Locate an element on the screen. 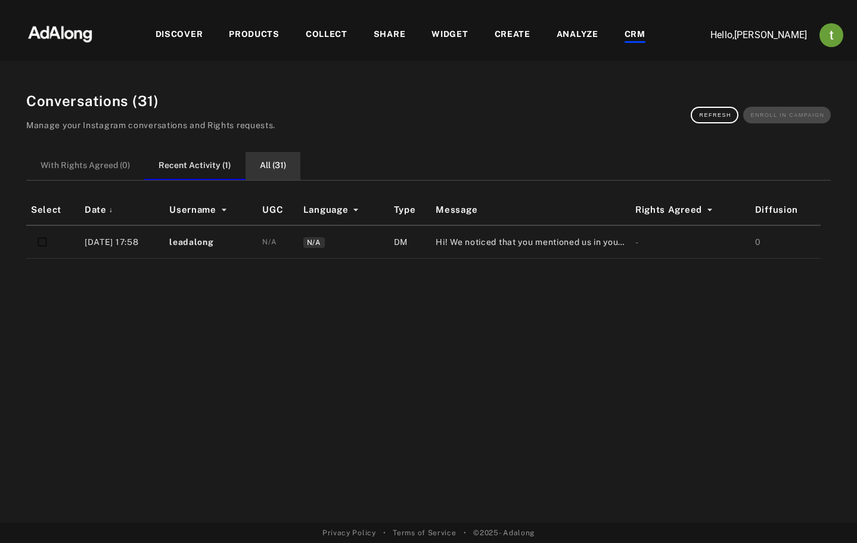  td: DM is located at coordinates (410, 242).